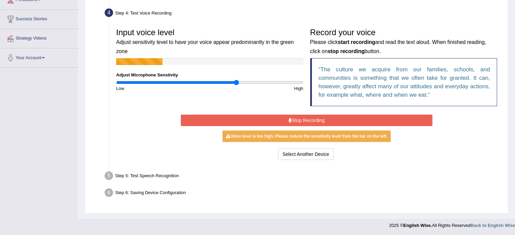  I want to click on b: stop recording, so click(346, 51).